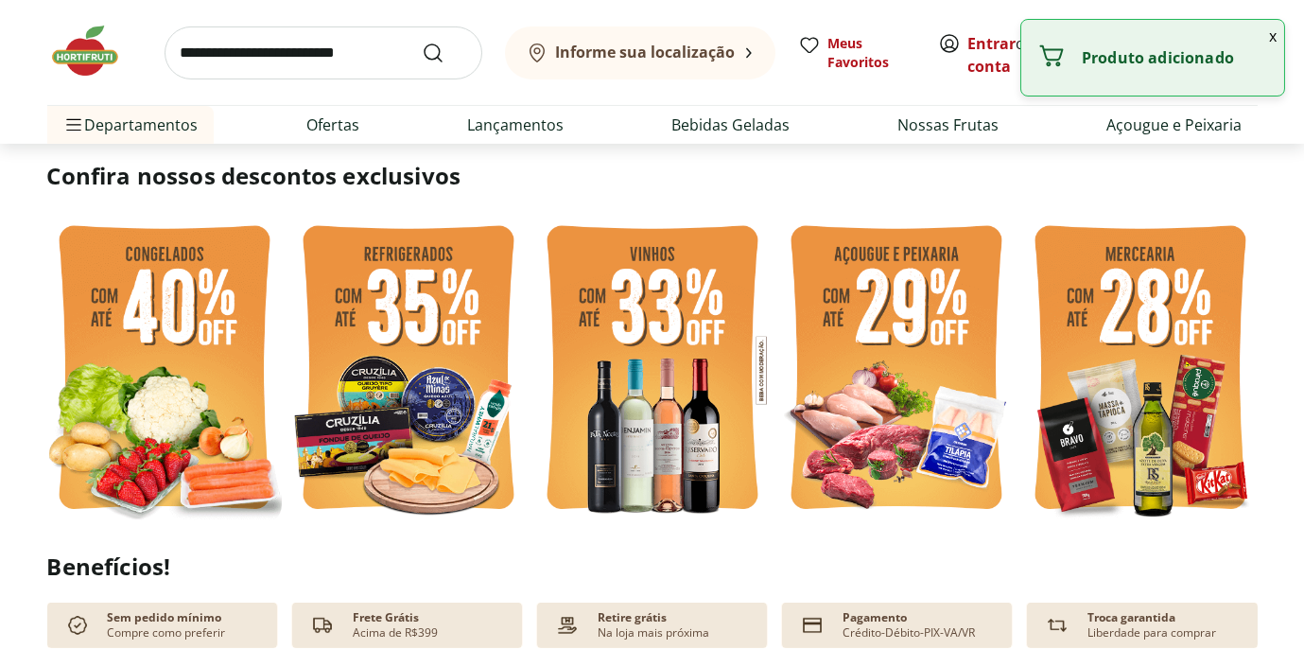 Image resolution: width=1304 pixels, height=667 pixels. Describe the element at coordinates (653, 370) in the screenshot. I see `img: vinho` at that location.